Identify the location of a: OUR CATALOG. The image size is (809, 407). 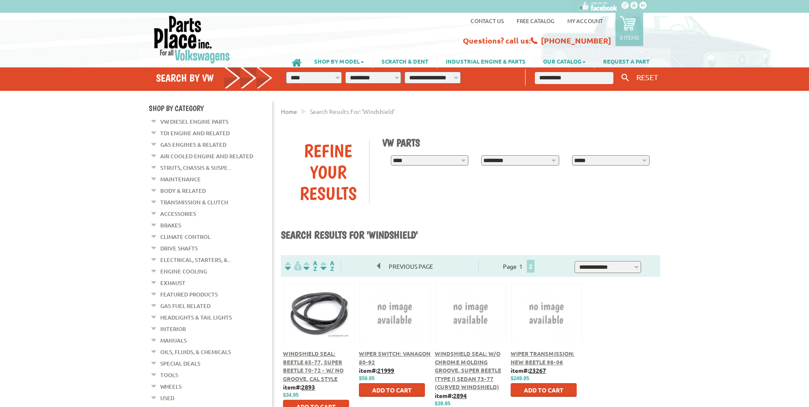
(564, 61).